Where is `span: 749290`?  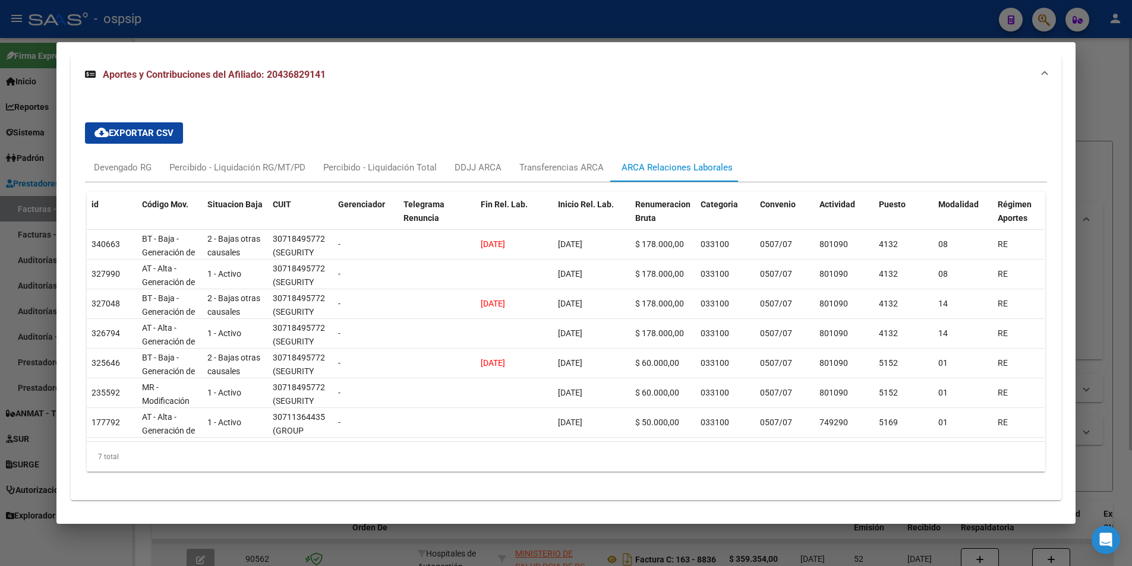 span: 749290 is located at coordinates (833, 422).